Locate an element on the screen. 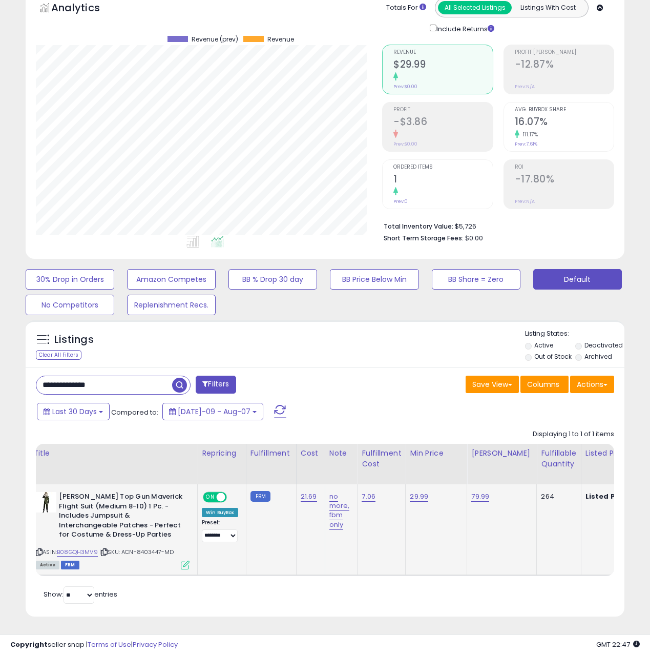  h2: -17.80% is located at coordinates (564, 180).